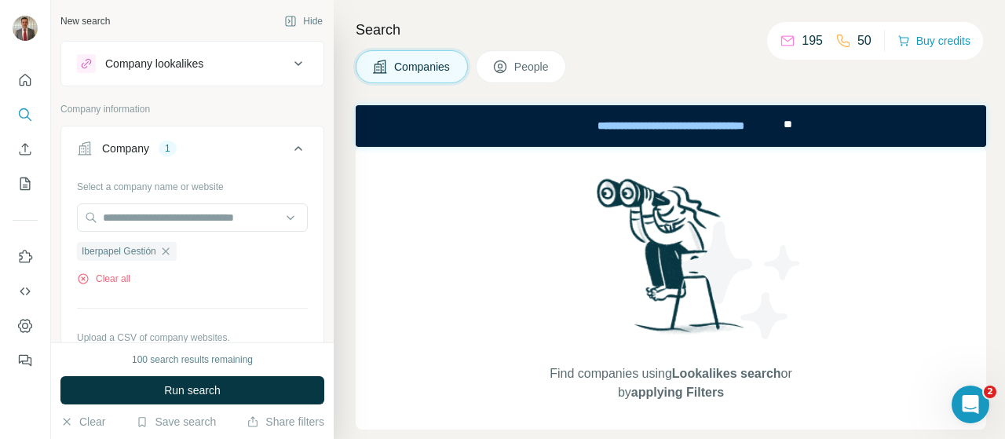 The height and width of the screenshot is (439, 1005). I want to click on div: Company lookalikes, so click(154, 64).